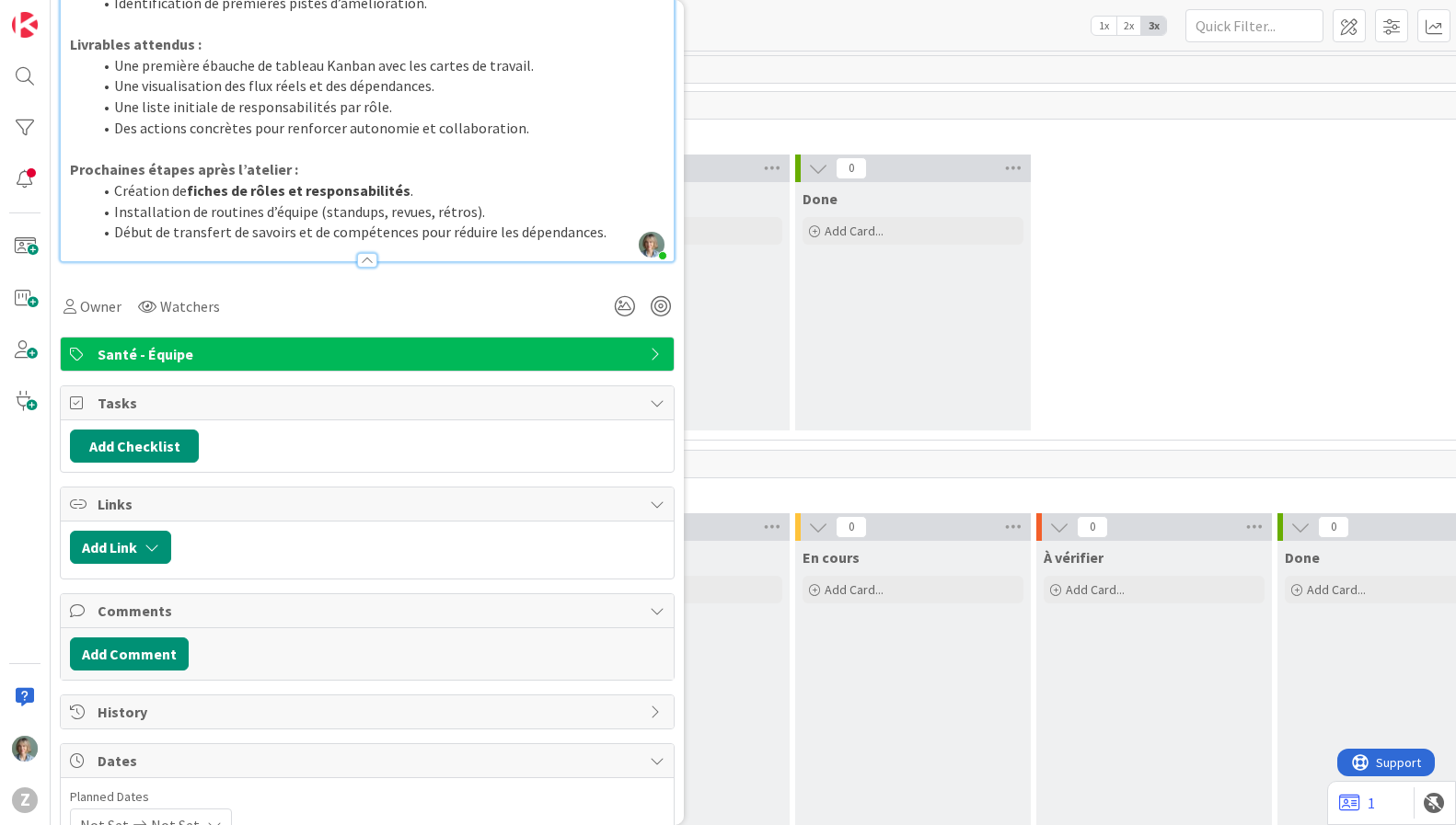 This screenshot has width=1456, height=825. What do you see at coordinates (1356, 803) in the screenshot?
I see `a: 1` at bounding box center [1356, 803].